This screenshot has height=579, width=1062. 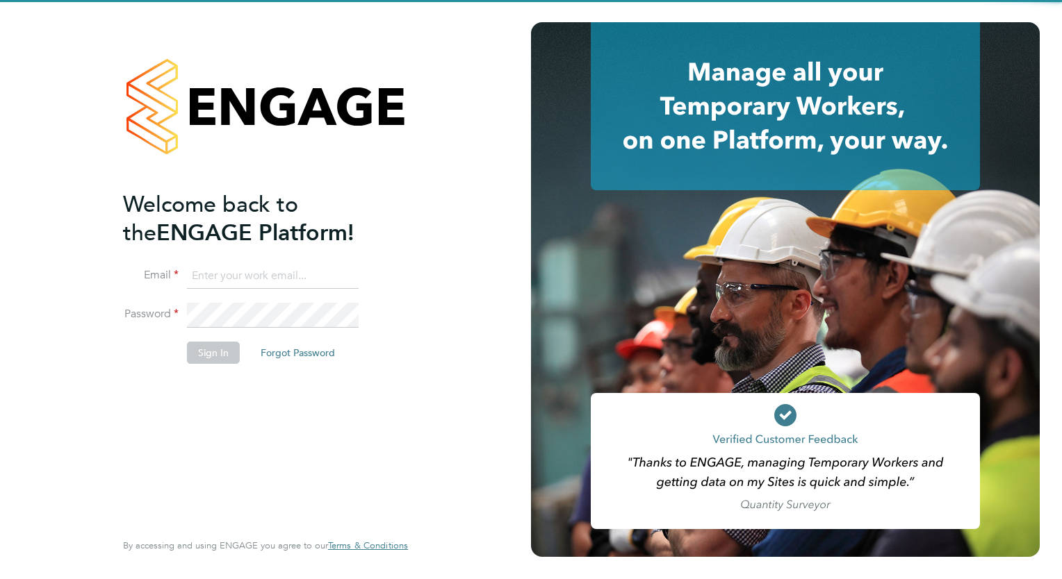 I want to click on h2: ENGAGE Platform!, so click(x=258, y=219).